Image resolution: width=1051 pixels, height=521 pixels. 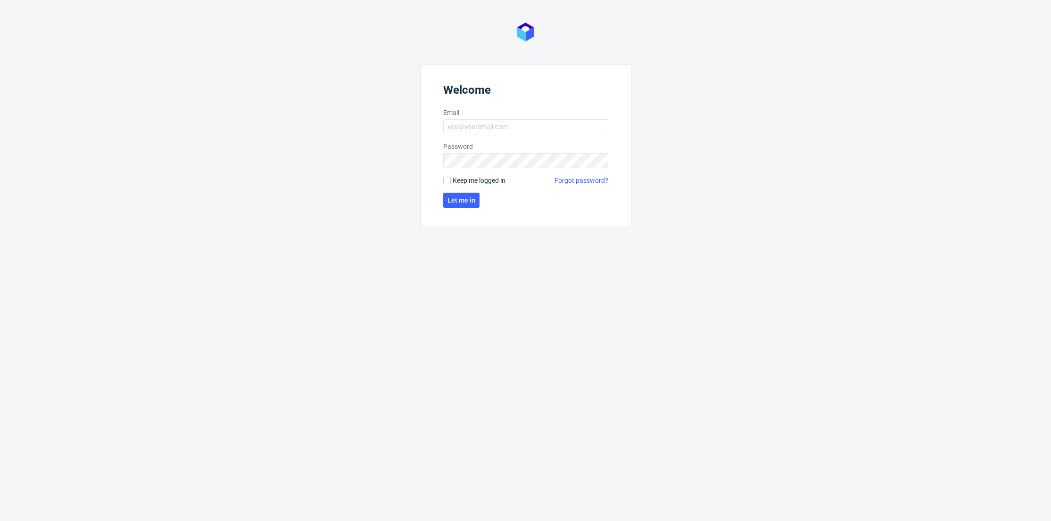 I want to click on span: Keep me logged in, so click(x=479, y=181).